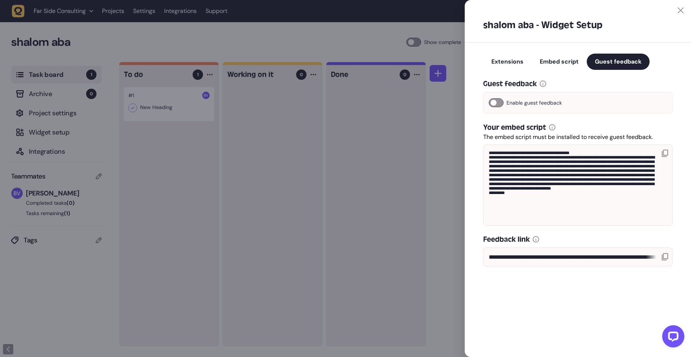 This screenshot has height=357, width=691. What do you see at coordinates (507, 61) in the screenshot?
I see `span: Extensions` at bounding box center [507, 61].